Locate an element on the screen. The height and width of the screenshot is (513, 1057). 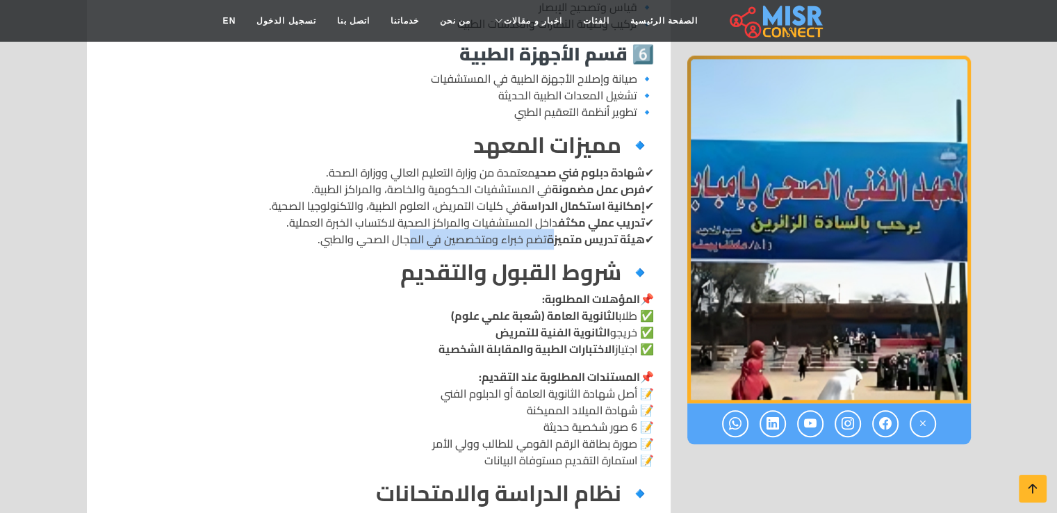
strong: تدريب عملي مكثف is located at coordinates (601, 222).